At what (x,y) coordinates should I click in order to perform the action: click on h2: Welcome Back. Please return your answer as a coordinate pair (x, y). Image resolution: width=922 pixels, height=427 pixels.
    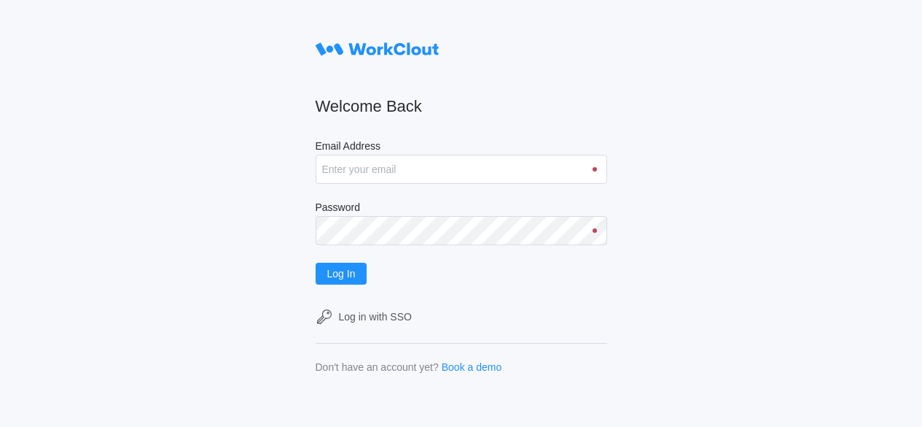
    Looking at the image, I should click on (462, 106).